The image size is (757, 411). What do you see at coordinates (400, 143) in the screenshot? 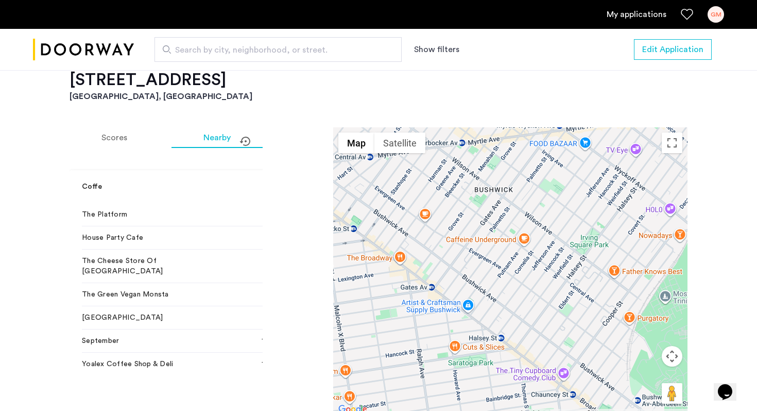
I see `button: Show satellite imagery` at bounding box center [400, 143].